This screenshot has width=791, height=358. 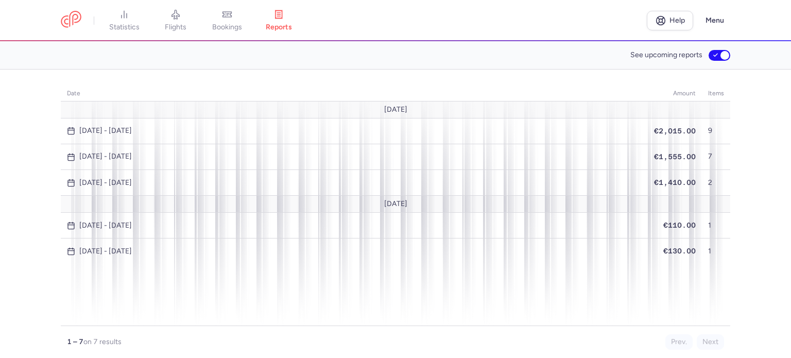 I want to click on th: items, so click(x=716, y=94).